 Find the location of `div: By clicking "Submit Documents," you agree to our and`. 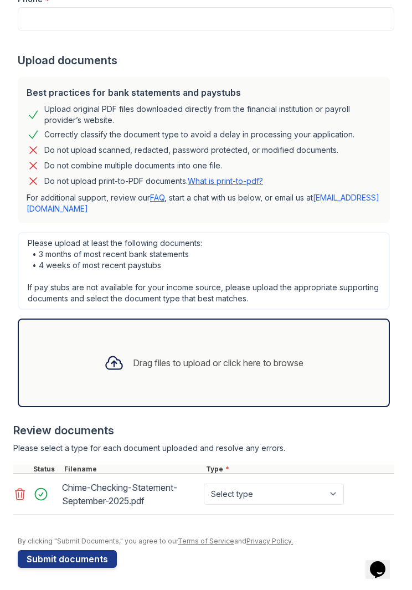

div: By clicking "Submit Documents," you agree to our and is located at coordinates (206, 541).